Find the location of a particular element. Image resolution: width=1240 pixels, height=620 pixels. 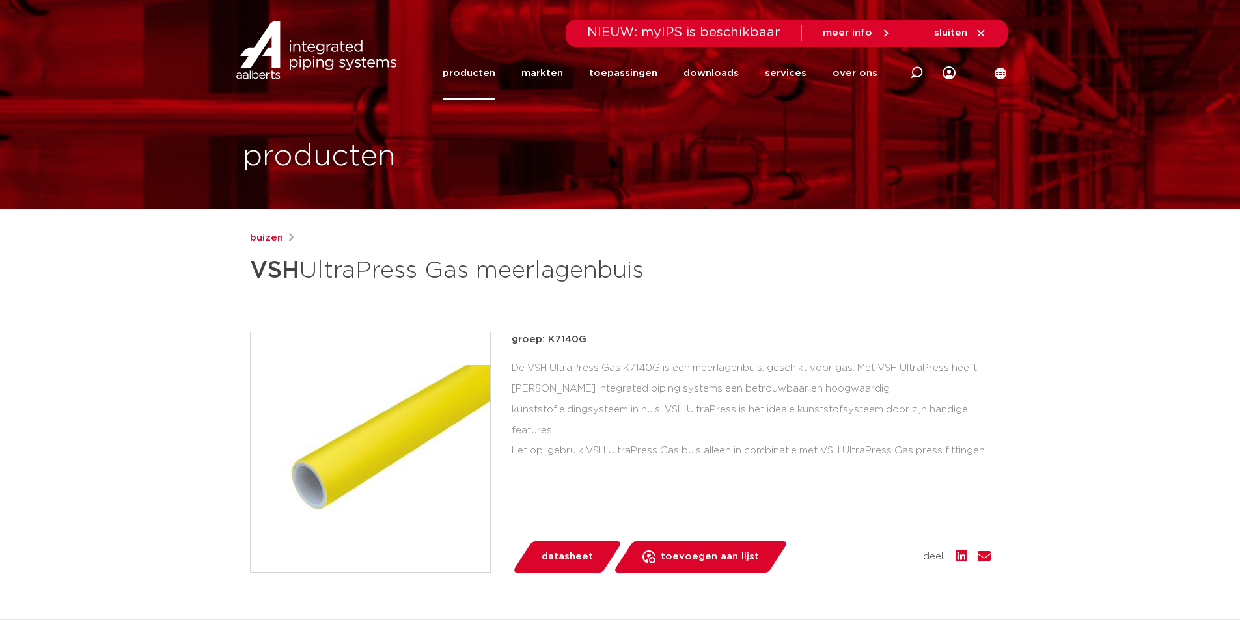

span: datasheet is located at coordinates (567, 557).